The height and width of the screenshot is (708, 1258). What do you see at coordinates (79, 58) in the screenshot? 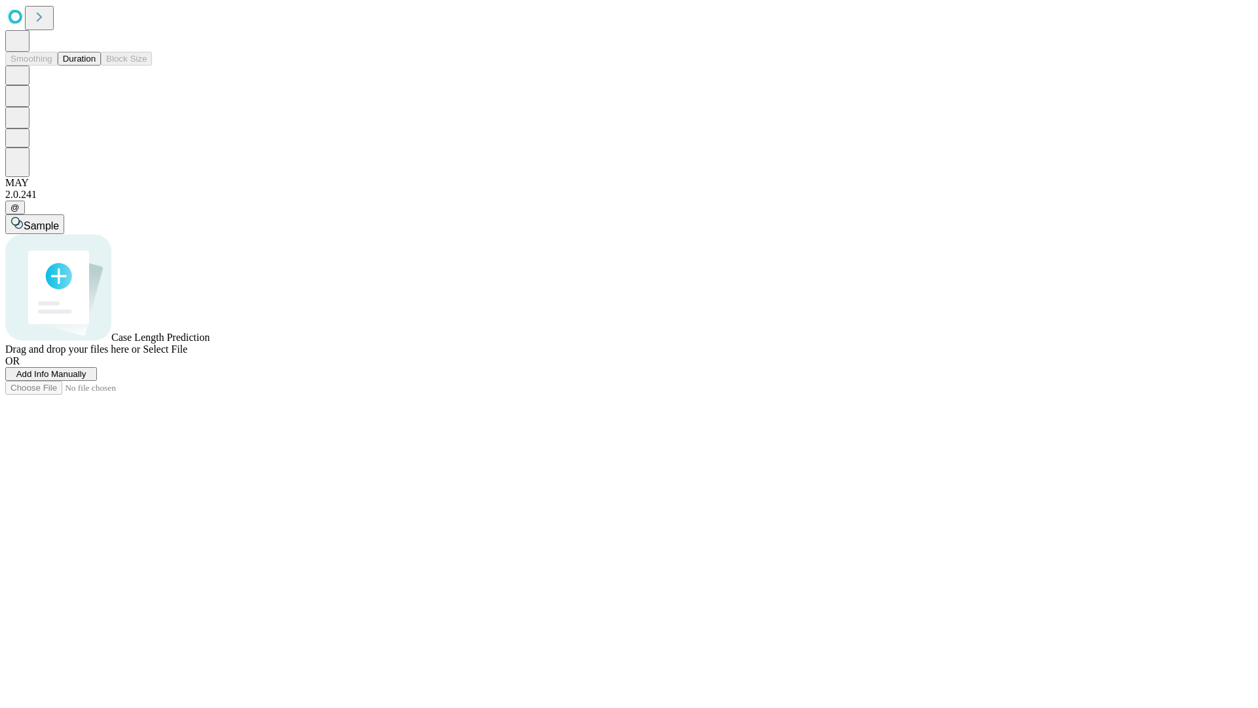
I see `button: Duration` at bounding box center [79, 58].